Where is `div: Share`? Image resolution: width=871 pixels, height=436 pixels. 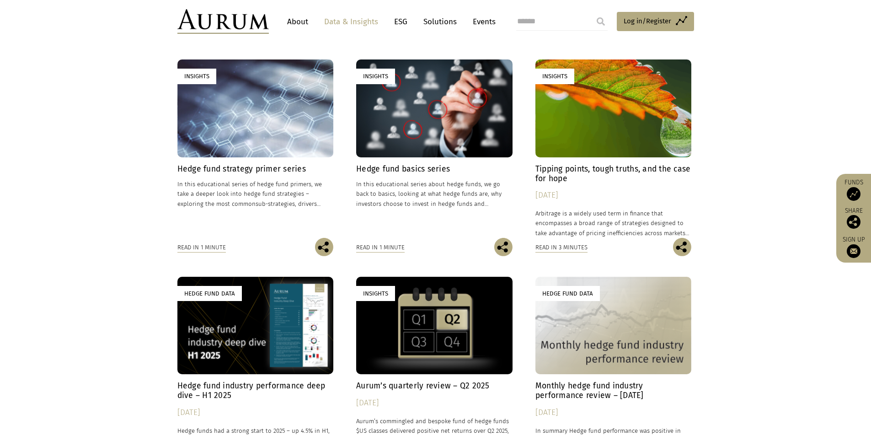
div: Share is located at coordinates (854, 218).